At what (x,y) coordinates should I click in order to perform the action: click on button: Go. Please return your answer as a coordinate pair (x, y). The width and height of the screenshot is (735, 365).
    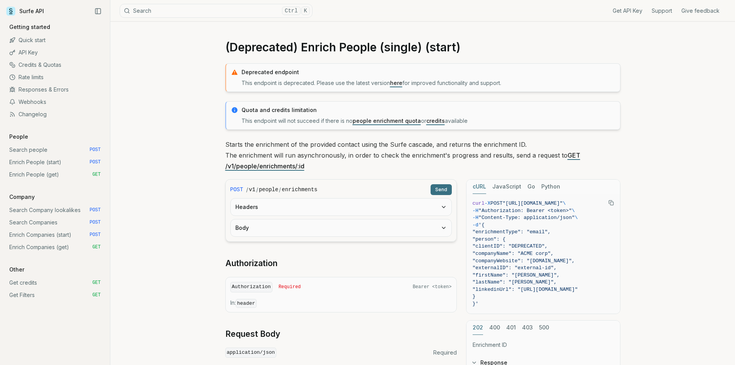
    Looking at the image, I should click on (532, 186).